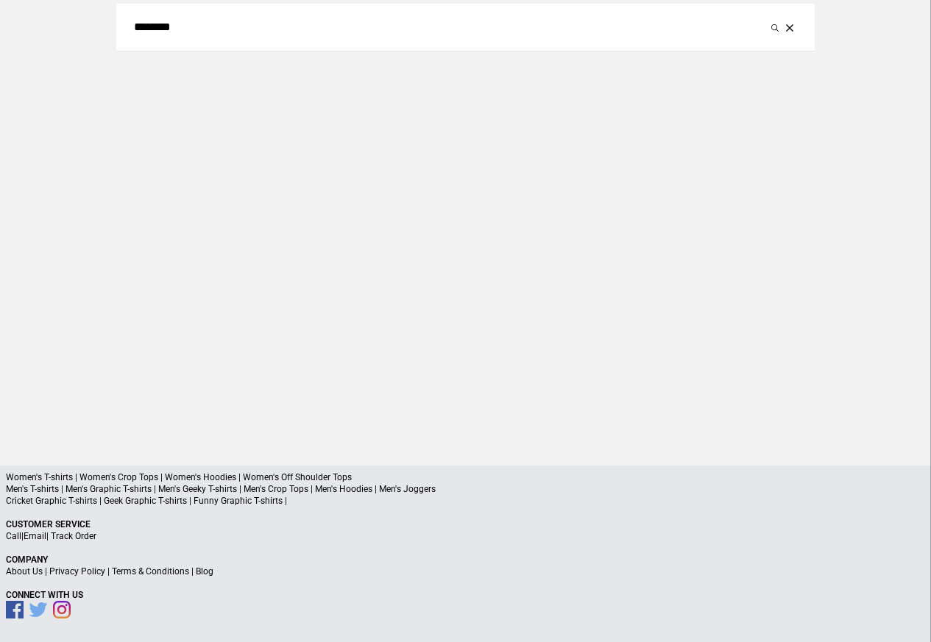 This screenshot has height=642, width=931. I want to click on p: Men's T-shirts | Men's Graphic T-shirts | Men's Geeky T-shirts | Men's Crop Tops | Men's Hoodies ..., so click(465, 489).